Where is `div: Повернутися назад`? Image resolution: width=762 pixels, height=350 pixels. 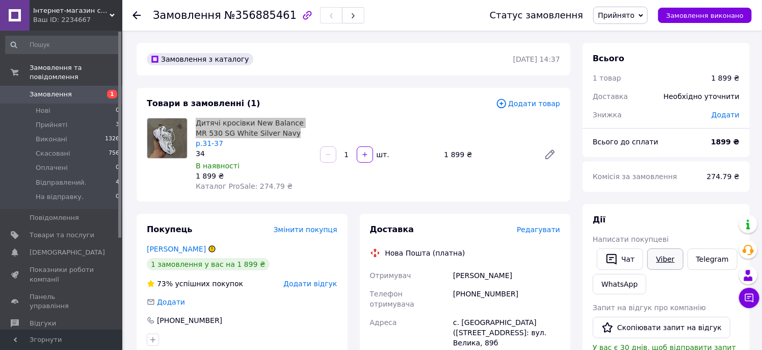
div: Повернутися назад is located at coordinates (137, 15).